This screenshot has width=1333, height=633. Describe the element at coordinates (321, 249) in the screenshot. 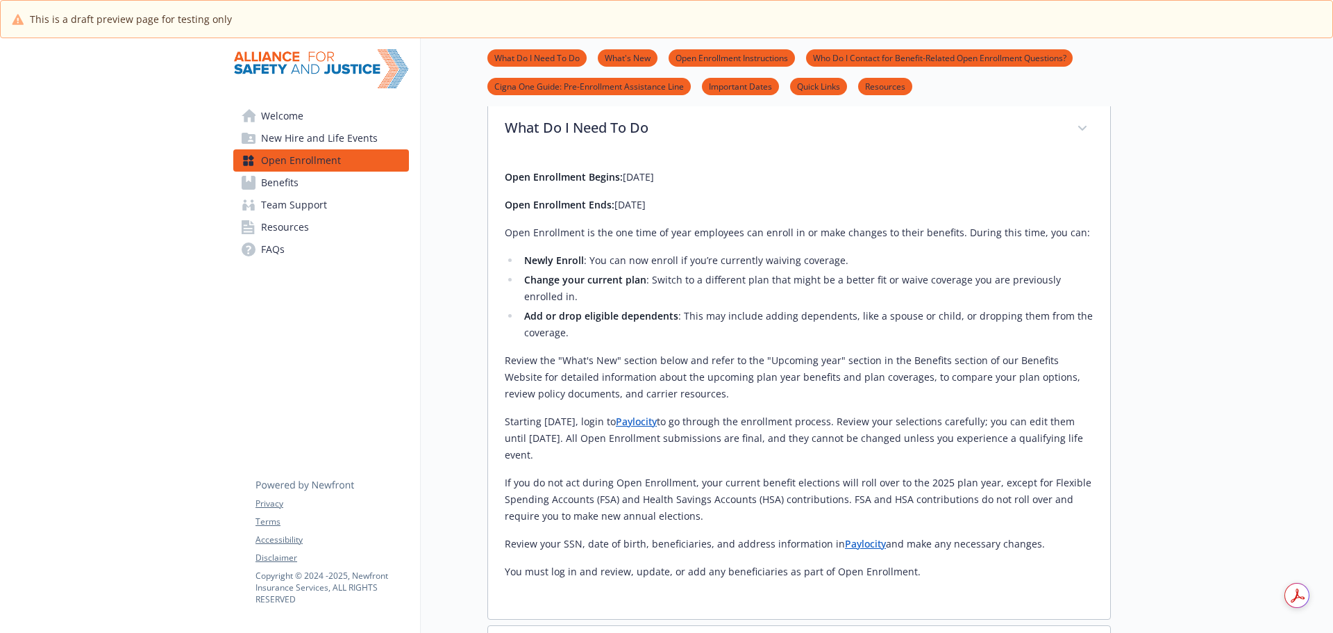

I see `a: FAQs` at that location.